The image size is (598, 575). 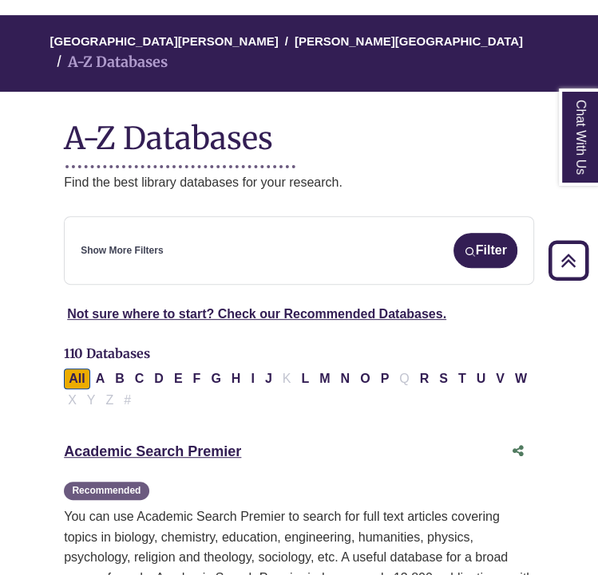 I want to click on button: Filter Results E, so click(x=178, y=379).